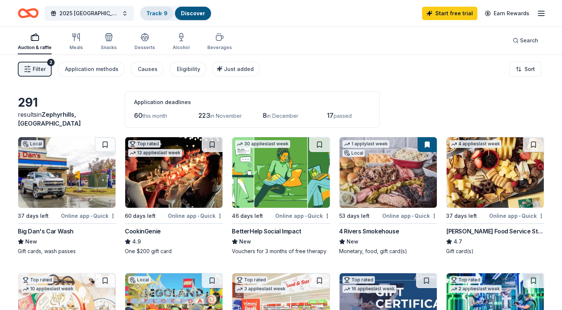 The height and width of the screenshot is (310, 562). Describe the element at coordinates (219, 48) in the screenshot. I see `div: Beverages` at that location.